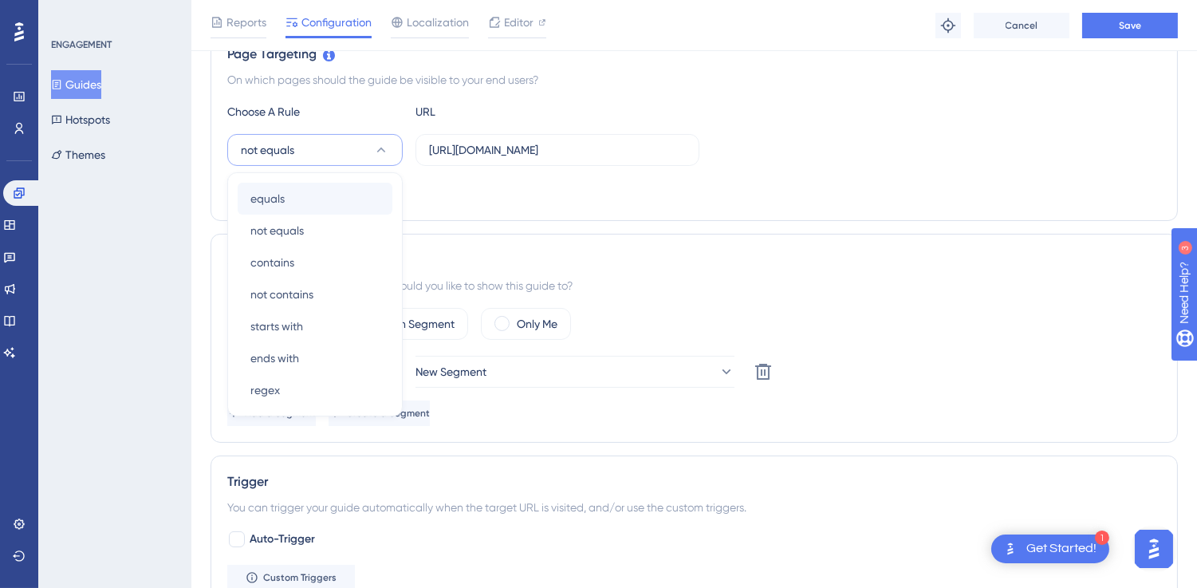 This screenshot has height=588, width=1197. I want to click on div: Open Get Started! checklist, remaining modules: 1, so click(1050, 549).